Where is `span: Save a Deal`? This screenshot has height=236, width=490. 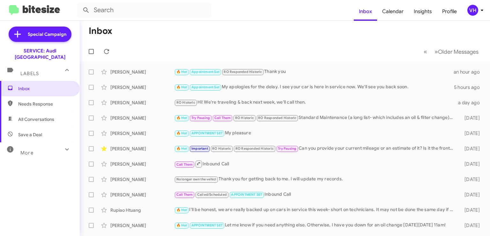
span: Save a Deal is located at coordinates (30, 134).